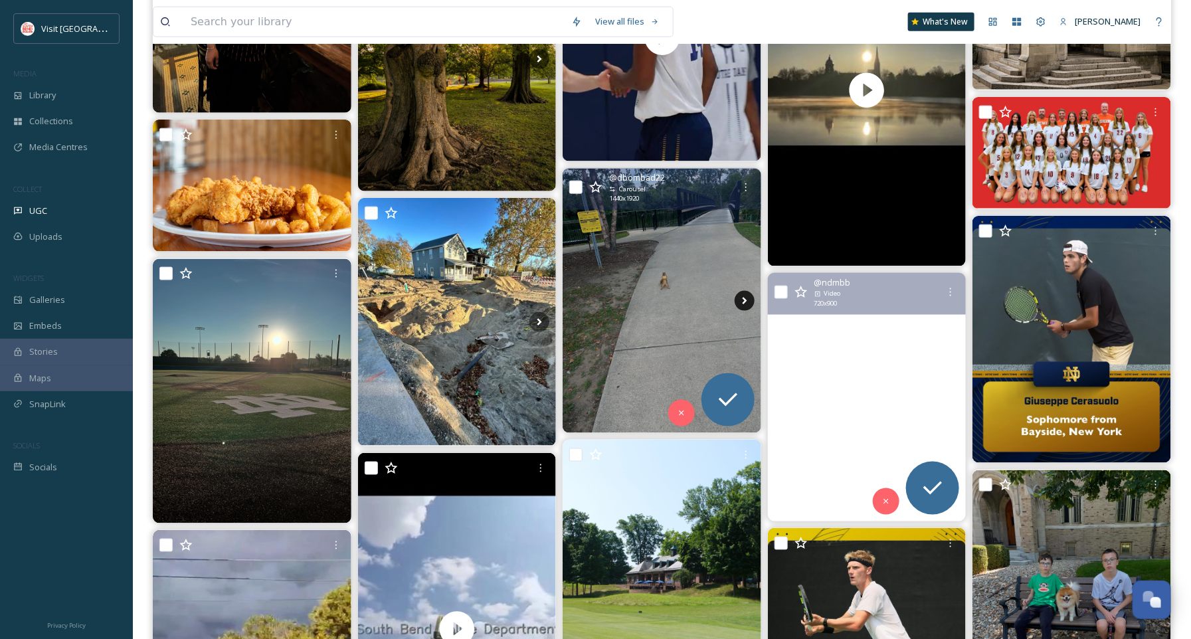 Image resolution: width=1191 pixels, height=639 pixels. What do you see at coordinates (46, 236) in the screenshot?
I see `span: Uploads` at bounding box center [46, 236].